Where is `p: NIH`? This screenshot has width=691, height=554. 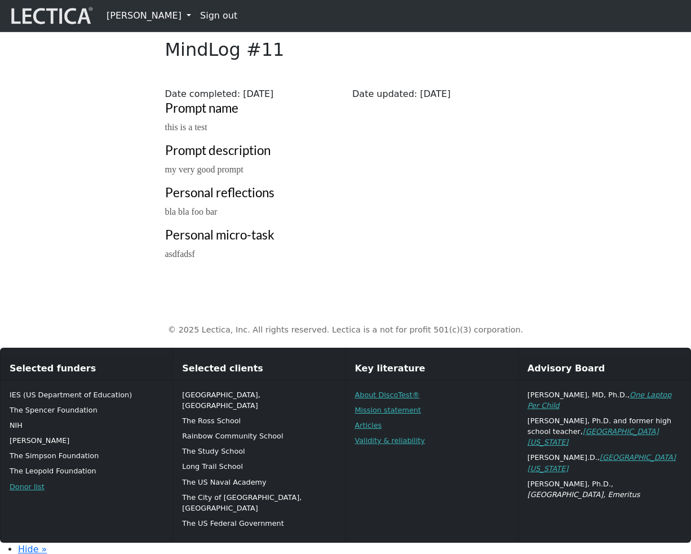 p: NIH is located at coordinates (86, 425).